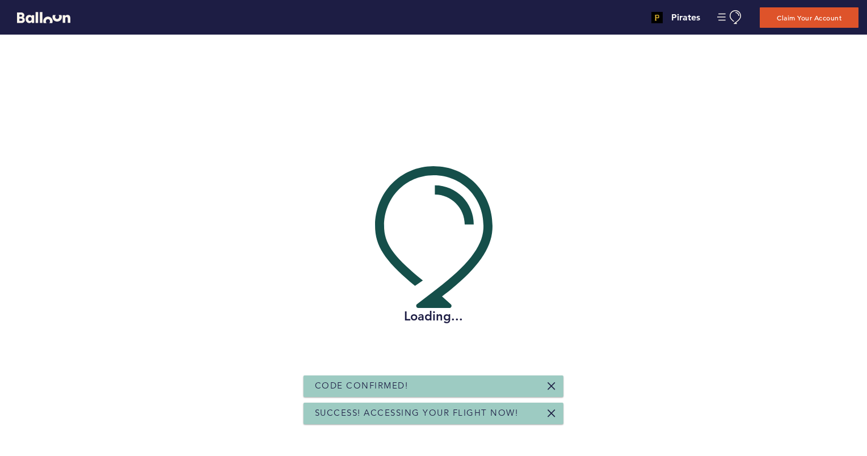 The height and width of the screenshot is (456, 867). Describe the element at coordinates (686, 18) in the screenshot. I see `h4: Pirates` at that location.